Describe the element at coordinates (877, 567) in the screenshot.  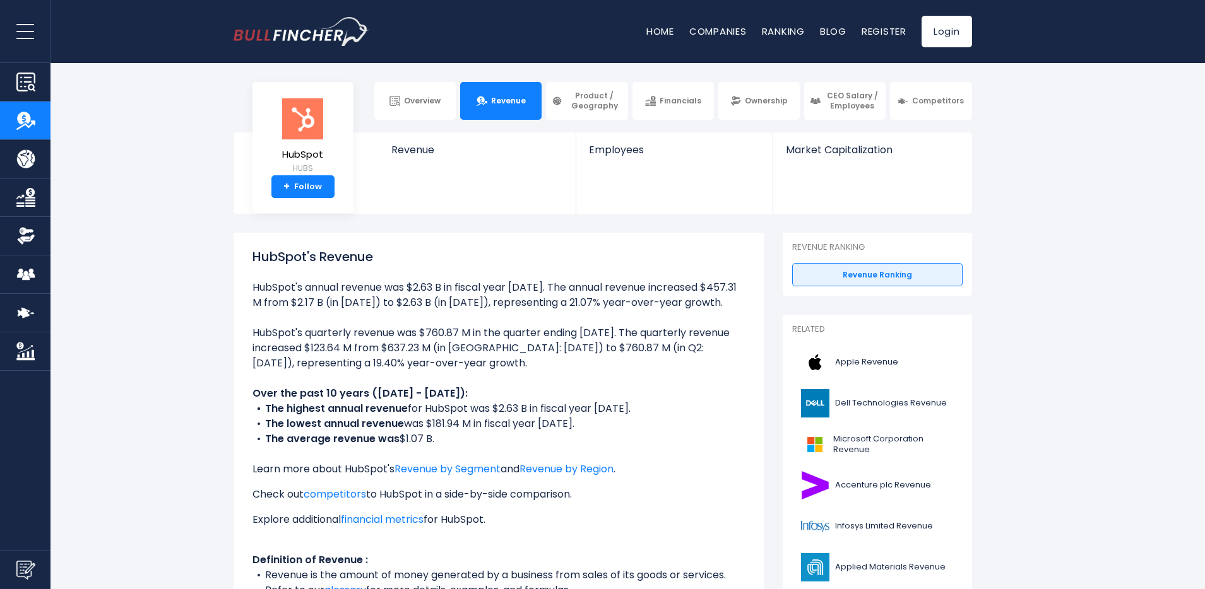
I see `a: Applied Materials Revenue` at that location.